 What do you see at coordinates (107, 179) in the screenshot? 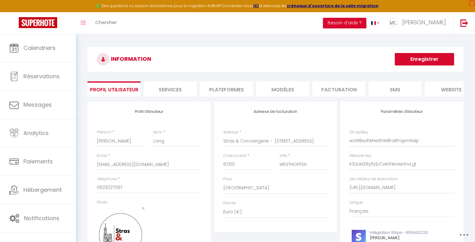
I see `label: Téléphone` at bounding box center [107, 179].